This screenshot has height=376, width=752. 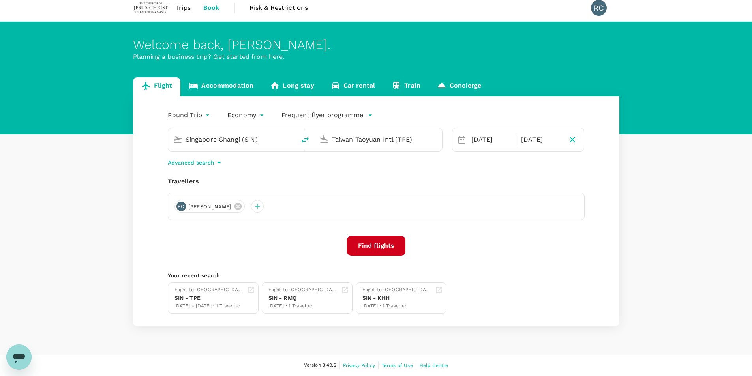 What do you see at coordinates (376, 246) in the screenshot?
I see `button: Find flights` at bounding box center [376, 246].